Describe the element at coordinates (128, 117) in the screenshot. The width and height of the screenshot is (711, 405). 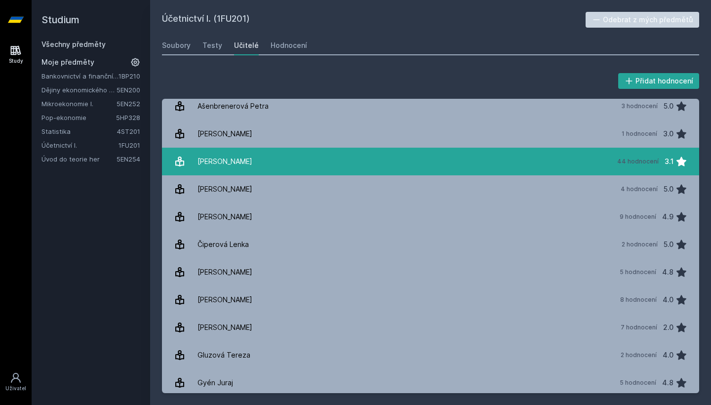
I see `a: 5HP328` at that location.